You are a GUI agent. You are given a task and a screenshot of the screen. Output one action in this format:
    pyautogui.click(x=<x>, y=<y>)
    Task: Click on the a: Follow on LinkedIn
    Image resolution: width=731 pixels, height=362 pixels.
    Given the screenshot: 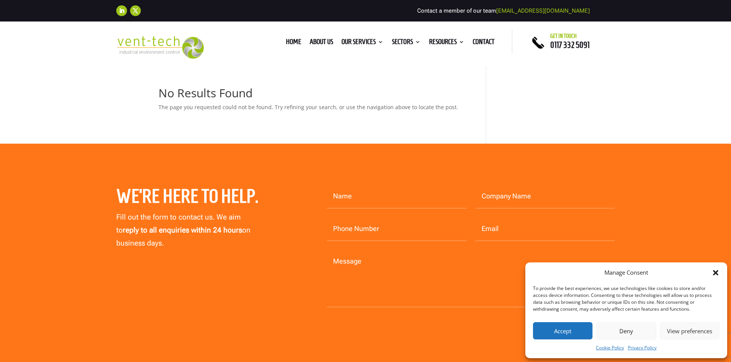 What is the action you would take?
    pyautogui.click(x=122, y=11)
    